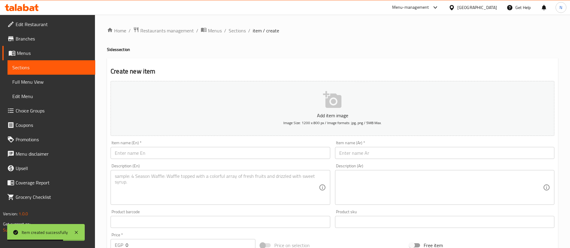 The height and width of the screenshot is (248, 570). I want to click on nav: breadcrumb, so click(332, 31).